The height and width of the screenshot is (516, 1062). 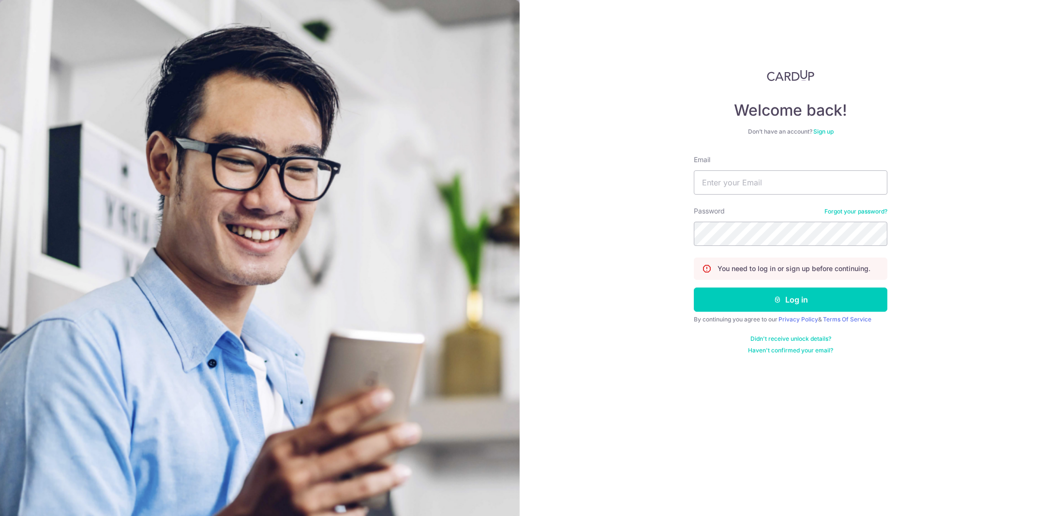 What do you see at coordinates (791, 299) in the screenshot?
I see `button: Log in` at bounding box center [791, 299].